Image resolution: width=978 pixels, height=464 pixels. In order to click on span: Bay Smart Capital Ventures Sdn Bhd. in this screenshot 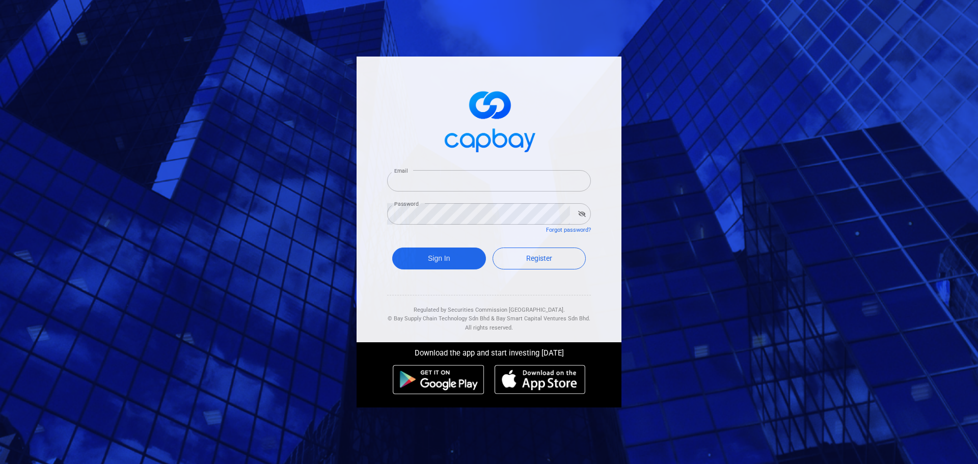, I will do `click(543, 318)`.